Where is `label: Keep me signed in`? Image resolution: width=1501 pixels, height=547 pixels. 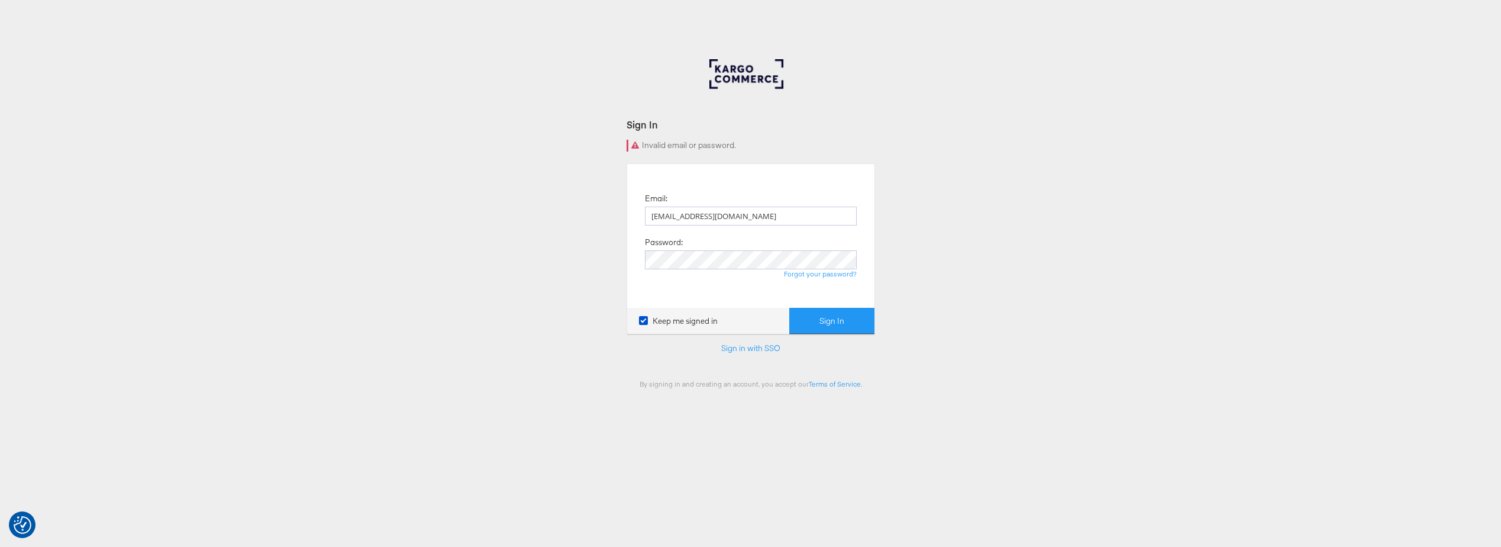
label: Keep me signed in is located at coordinates (678, 321).